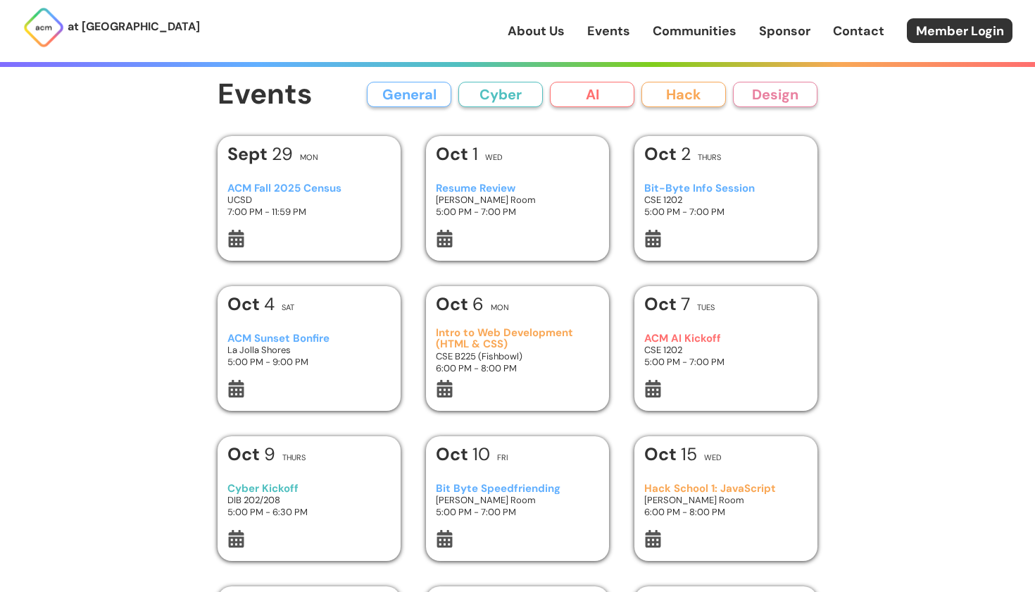 Image resolution: width=1035 pixels, height=592 pixels. I want to click on h3: Resume Review, so click(518, 188).